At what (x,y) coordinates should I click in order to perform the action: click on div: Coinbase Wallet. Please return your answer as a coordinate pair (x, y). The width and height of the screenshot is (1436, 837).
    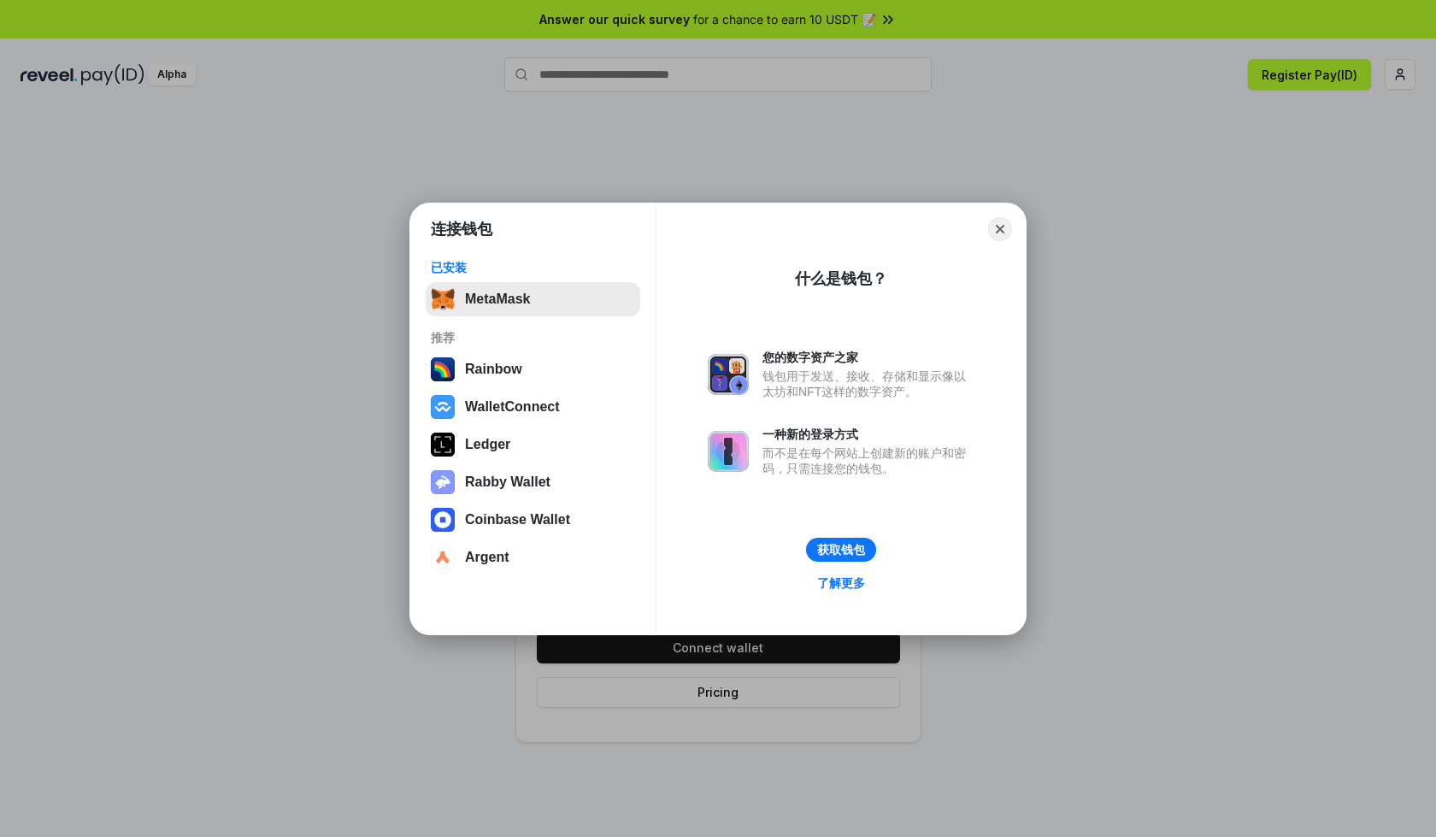
    Looking at the image, I should click on (517, 520).